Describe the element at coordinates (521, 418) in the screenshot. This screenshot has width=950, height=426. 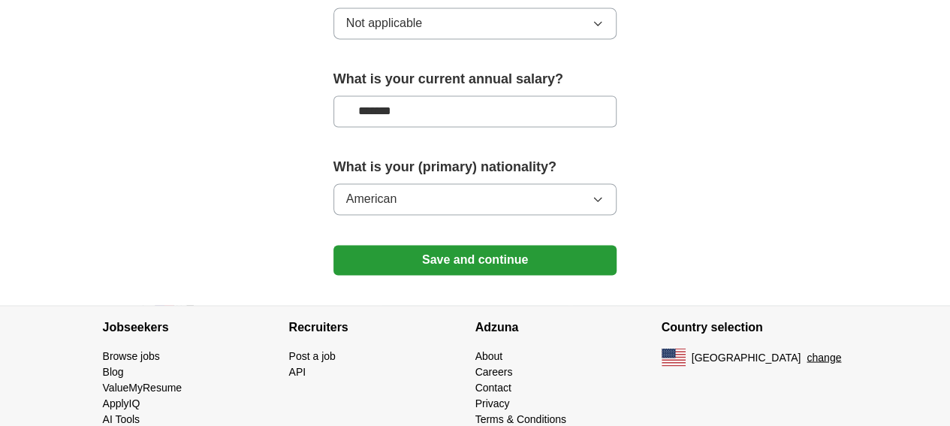
I see `a: Terms & Conditions` at that location.